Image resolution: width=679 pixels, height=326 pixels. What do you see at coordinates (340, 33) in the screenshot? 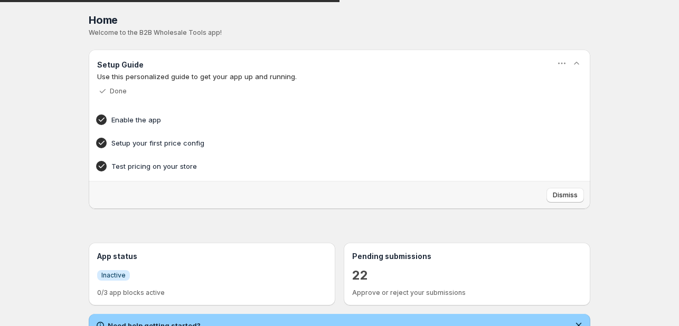
I see `p: Welcome to the B2B Wholesale Tools app!` at bounding box center [340, 33].